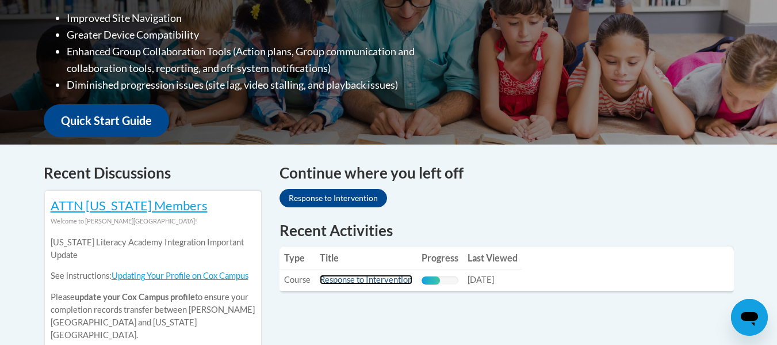 The height and width of the screenshot is (345, 777). What do you see at coordinates (492, 258) in the screenshot?
I see `th: Last Viewed` at bounding box center [492, 258].